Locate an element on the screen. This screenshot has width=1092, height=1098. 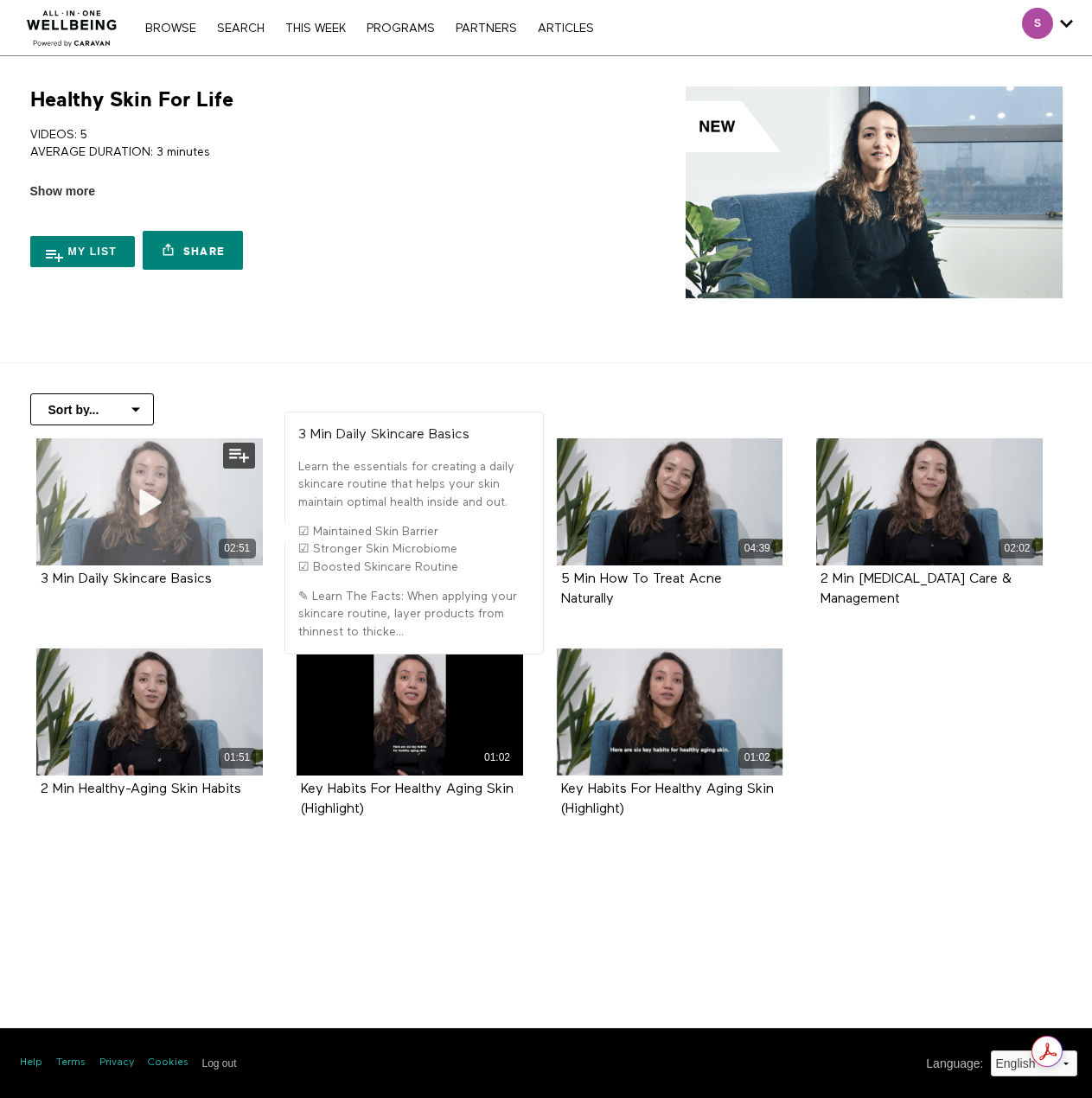
a: 5 Min How To Treat Acne Naturally 04:39 is located at coordinates (670, 502).